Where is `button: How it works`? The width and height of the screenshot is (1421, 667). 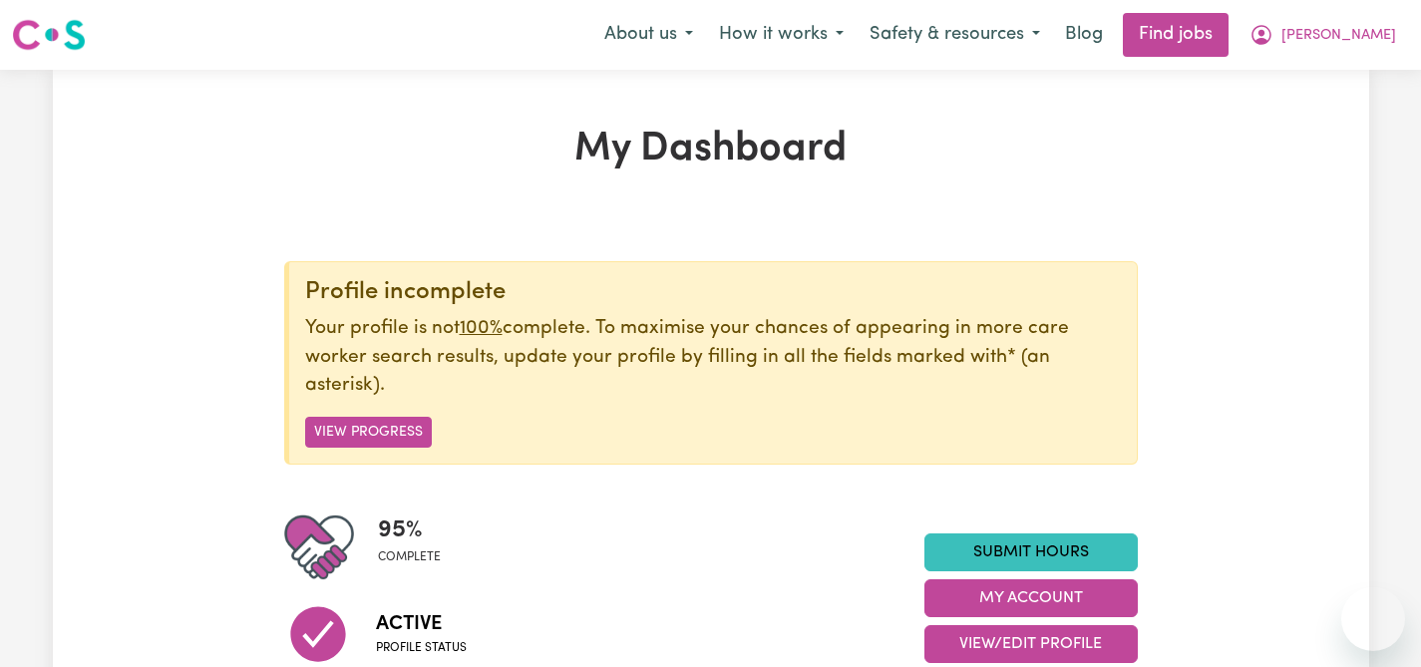
button: How it works is located at coordinates (781, 35).